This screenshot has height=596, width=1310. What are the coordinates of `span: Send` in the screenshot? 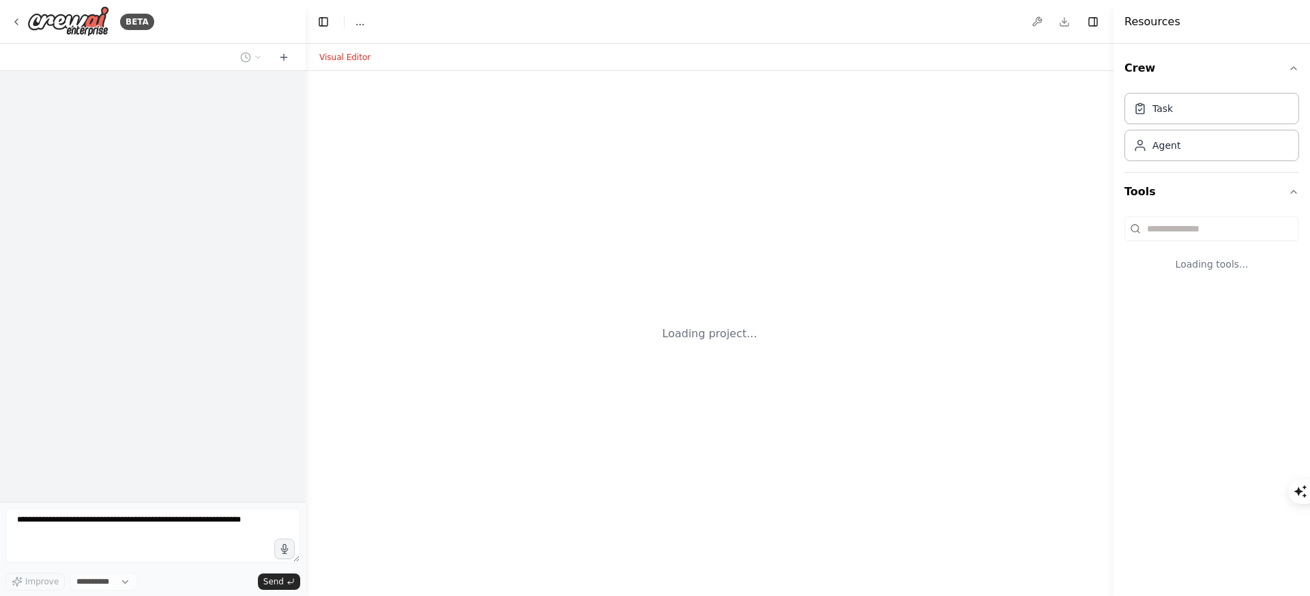 It's located at (274, 581).